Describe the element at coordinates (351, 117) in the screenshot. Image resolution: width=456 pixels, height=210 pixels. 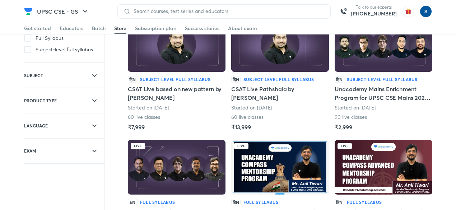
I see `p: 90 live classes` at that location.